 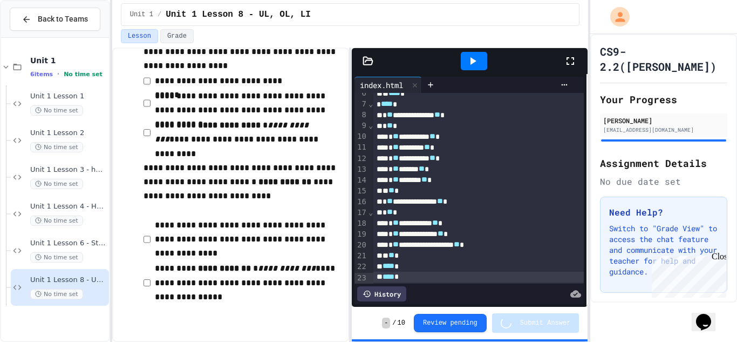 What do you see at coordinates (361, 213) in the screenshot?
I see `div: 17` at bounding box center [361, 213].